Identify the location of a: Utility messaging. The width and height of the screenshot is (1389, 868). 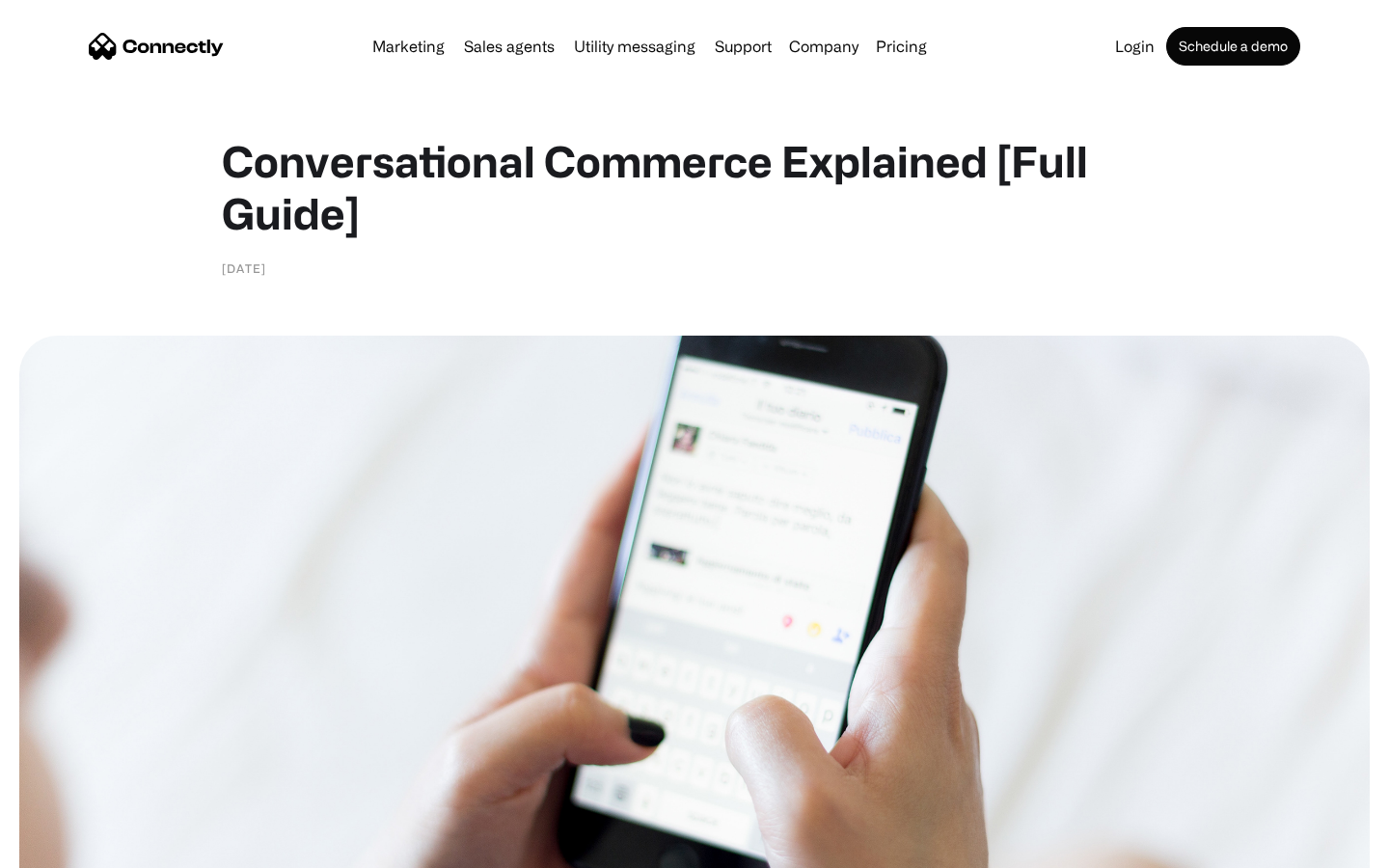
(635, 47).